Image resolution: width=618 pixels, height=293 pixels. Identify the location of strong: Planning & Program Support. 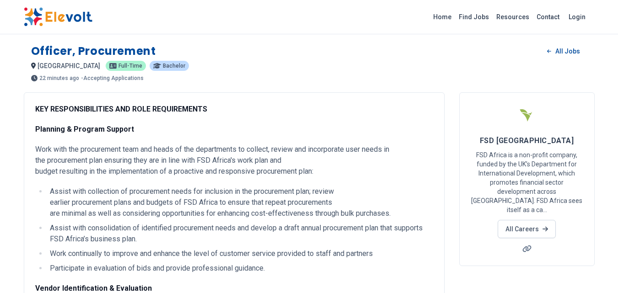
(85, 129).